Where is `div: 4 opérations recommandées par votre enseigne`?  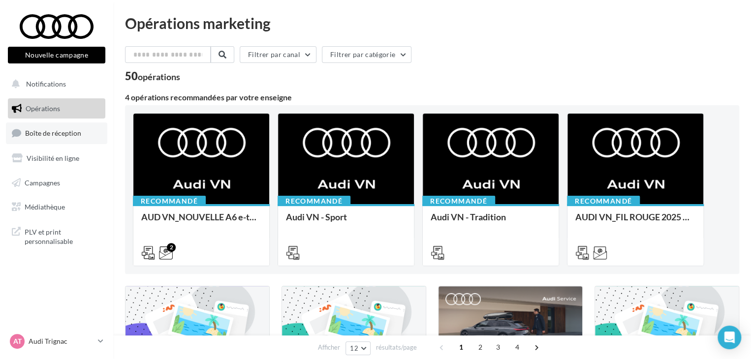 div: 4 opérations recommandées par votre enseigne is located at coordinates (432, 97).